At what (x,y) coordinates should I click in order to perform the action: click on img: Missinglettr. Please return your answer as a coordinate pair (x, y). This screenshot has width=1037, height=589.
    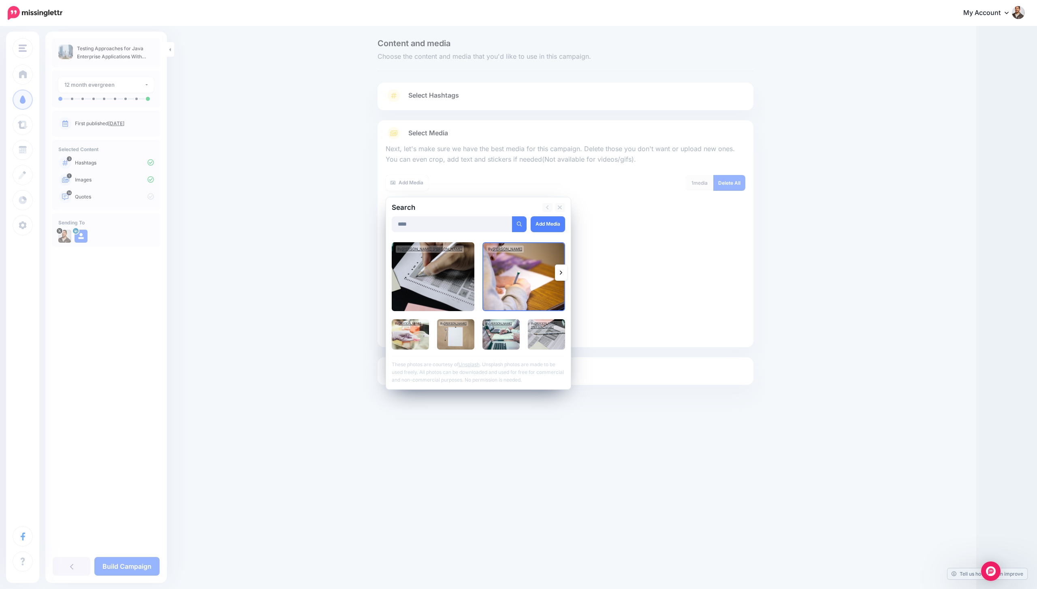
    Looking at the image, I should click on (35, 13).